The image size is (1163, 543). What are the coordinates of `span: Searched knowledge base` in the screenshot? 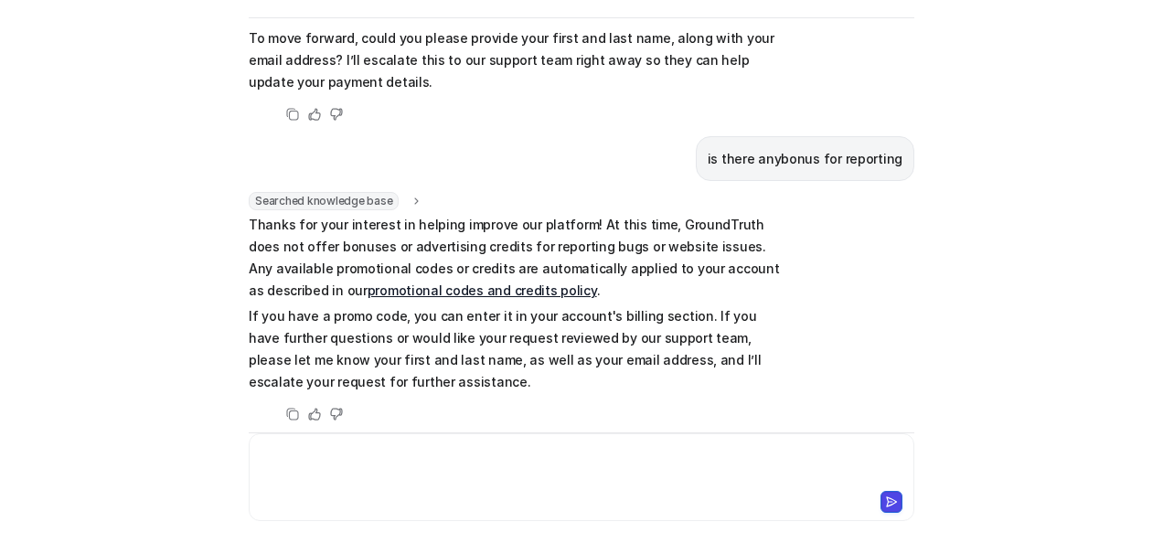 It's located at (324, 201).